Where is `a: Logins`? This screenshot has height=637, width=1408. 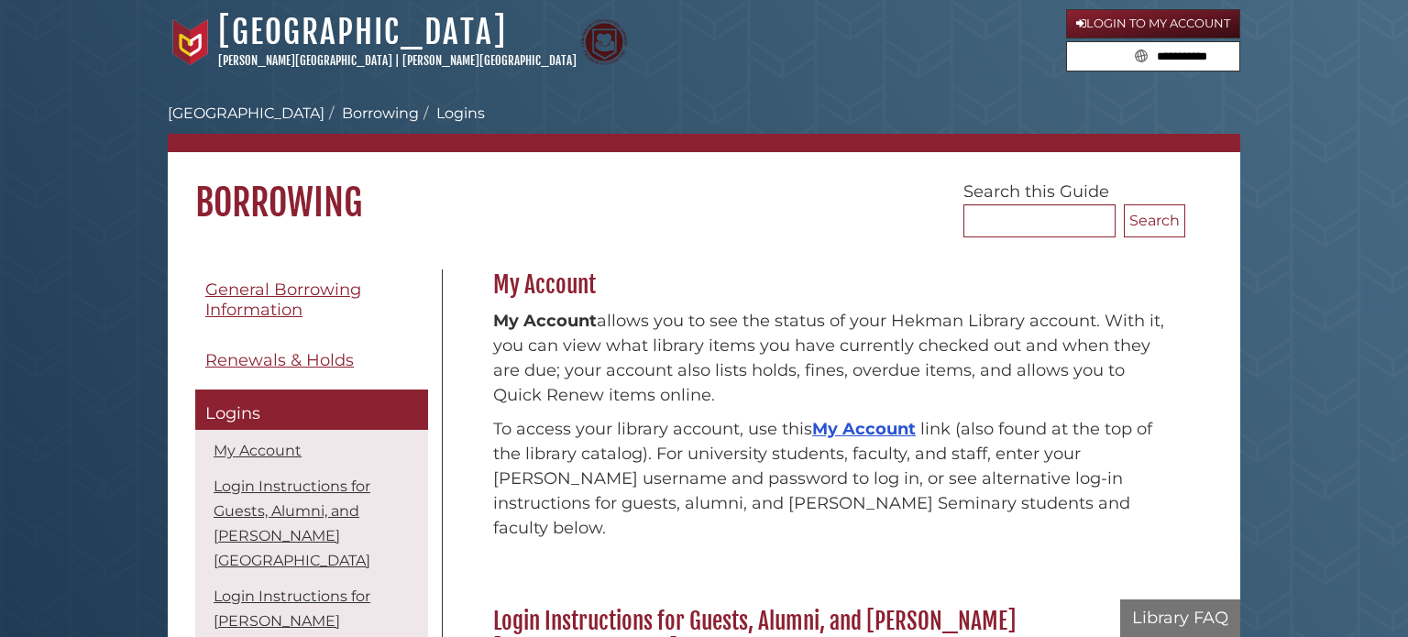 a: Logins is located at coordinates (312, 410).